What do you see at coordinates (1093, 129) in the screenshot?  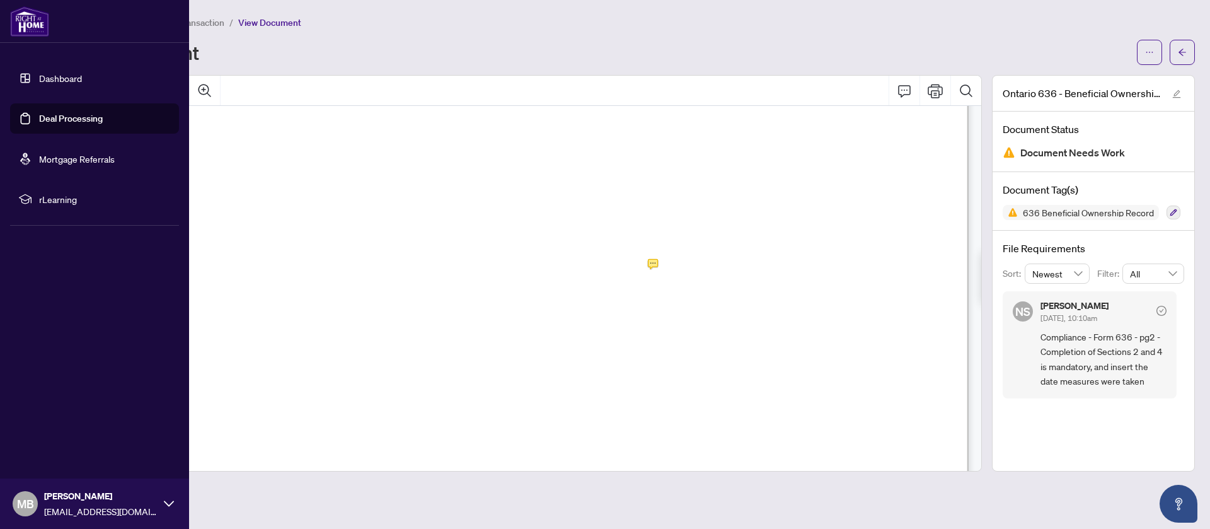 I see `h4: Document Status` at bounding box center [1093, 129].